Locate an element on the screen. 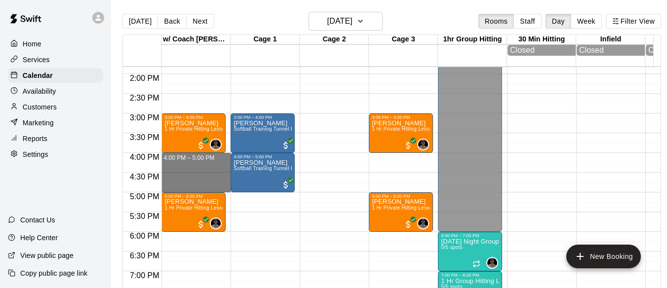 This screenshot has height=288, width=667. div: 5:00 PM – 6:00 PM: 1 Hr Private Hitting Lesson Ages 8 And Older is located at coordinates (401, 212).